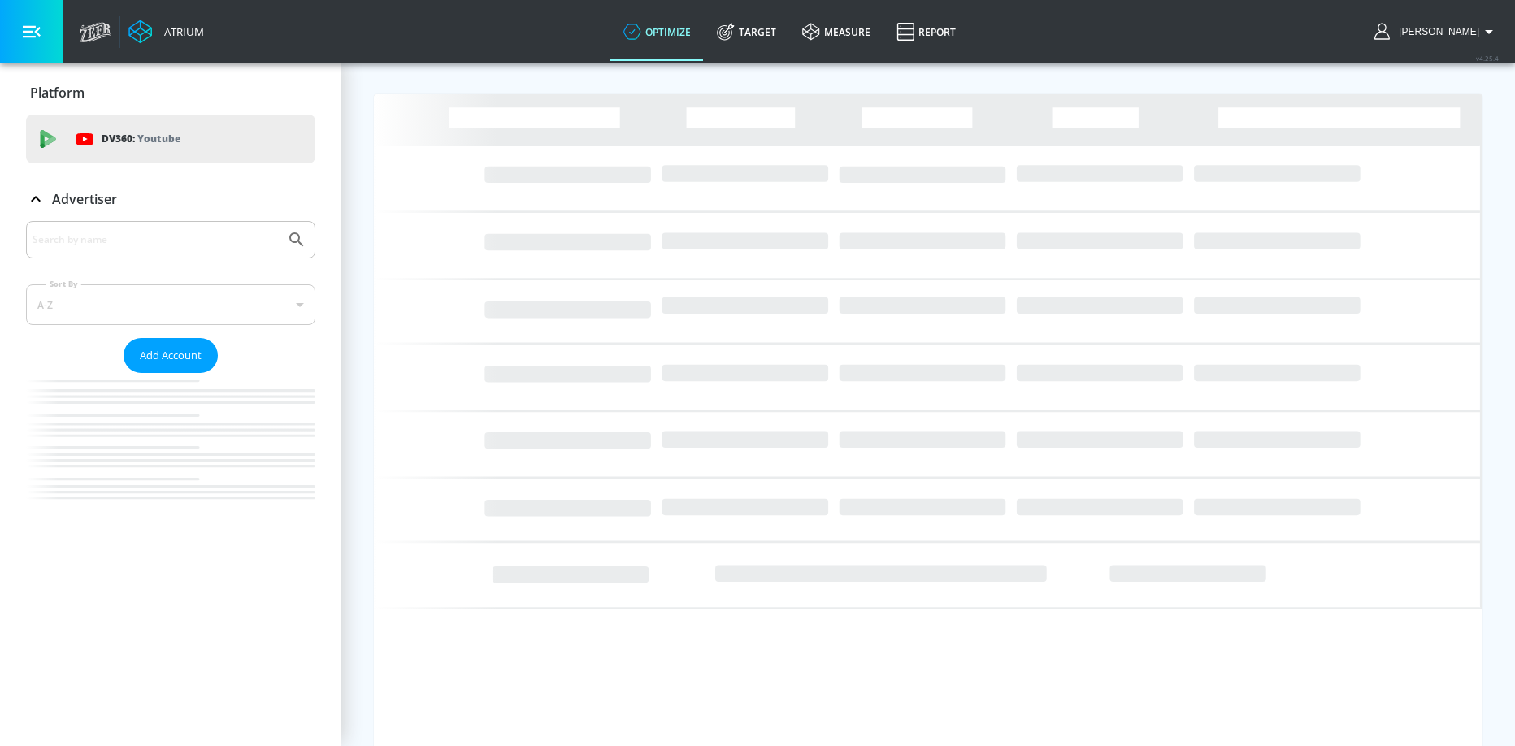 The image size is (1515, 746). Describe the element at coordinates (836, 32) in the screenshot. I see `a: measure` at that location.